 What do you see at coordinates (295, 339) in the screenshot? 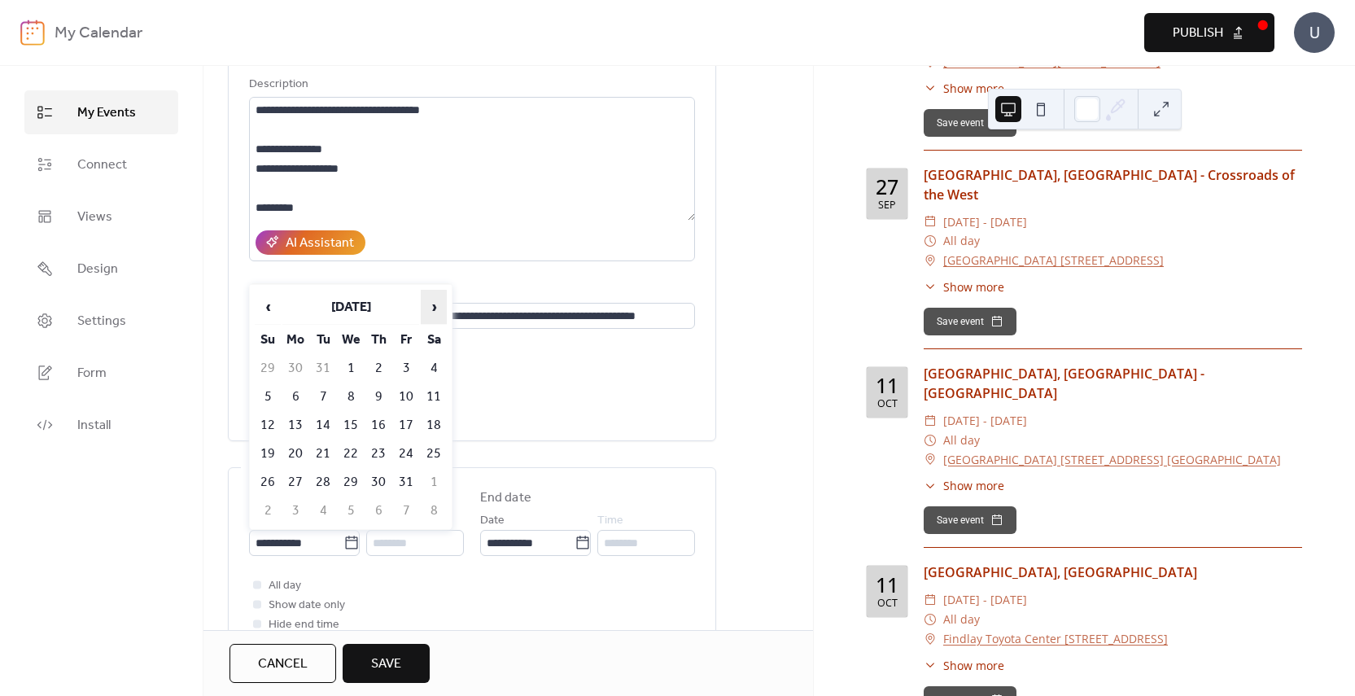
I see `th: Mo` at bounding box center [295, 339].